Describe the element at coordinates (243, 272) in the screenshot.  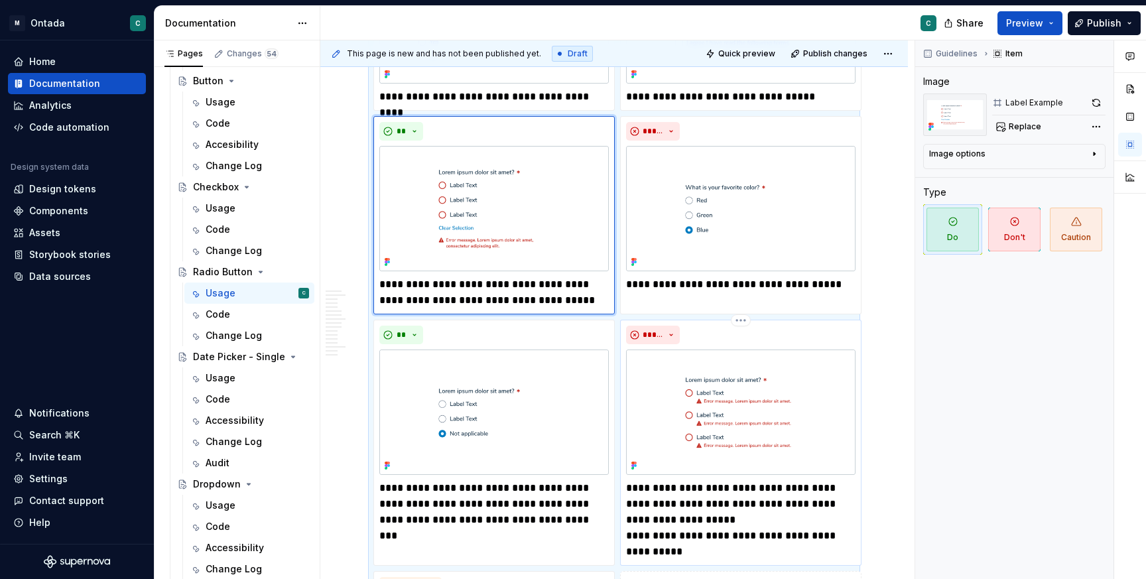
I see `a: Radio Button` at that location.